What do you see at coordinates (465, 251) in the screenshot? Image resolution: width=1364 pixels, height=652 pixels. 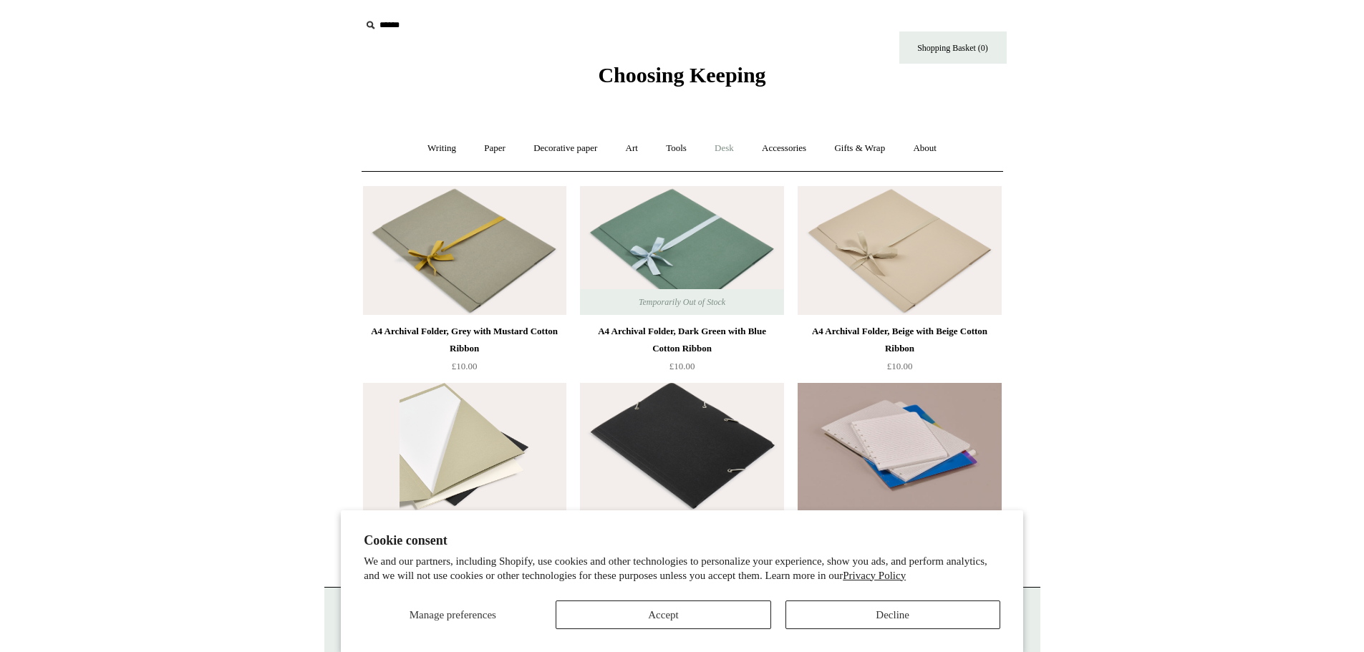 I see `img: A4 Archival Folder, Grey with Mustard Cotton Ribbon` at bounding box center [465, 251].